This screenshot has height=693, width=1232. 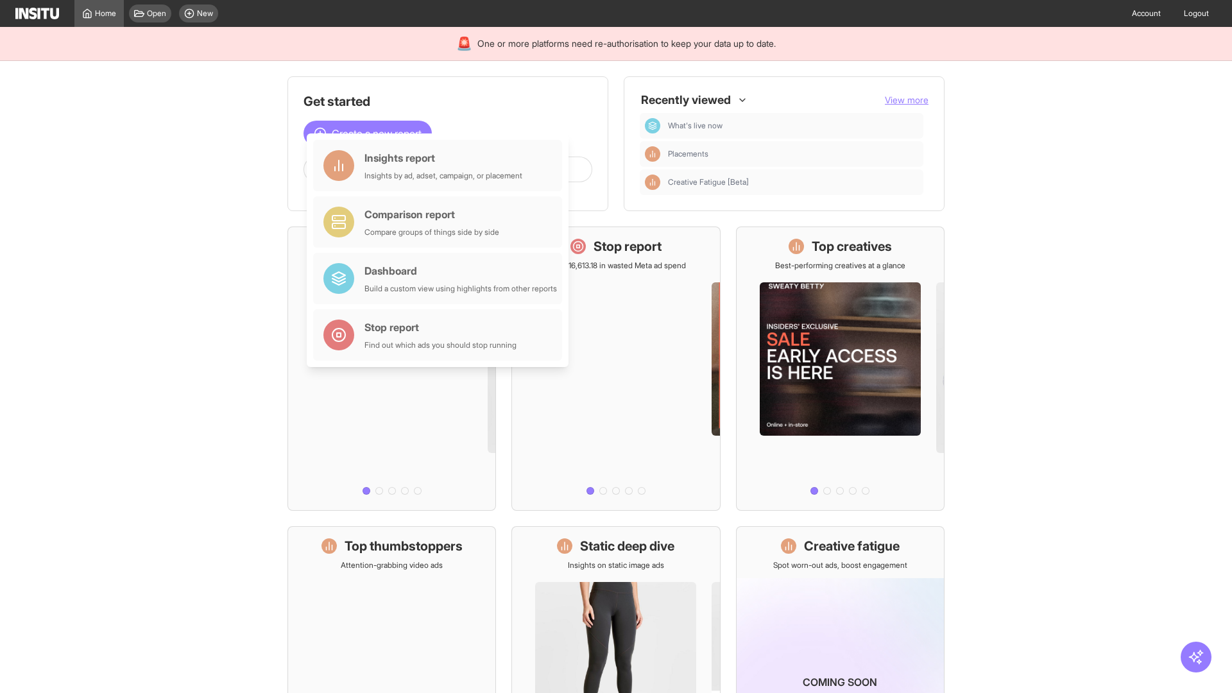 What do you see at coordinates (391, 565) in the screenshot?
I see `p: Attention-grabbing video ads` at bounding box center [391, 565].